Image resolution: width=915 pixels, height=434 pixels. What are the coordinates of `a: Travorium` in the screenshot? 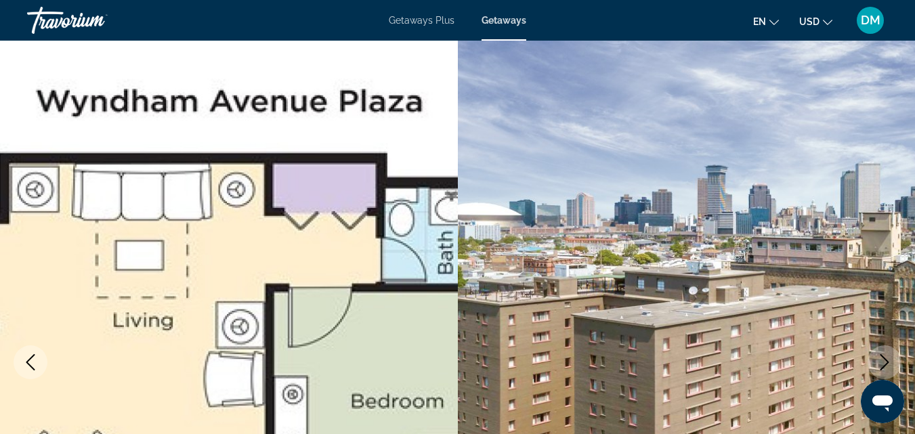 It's located at (95, 20).